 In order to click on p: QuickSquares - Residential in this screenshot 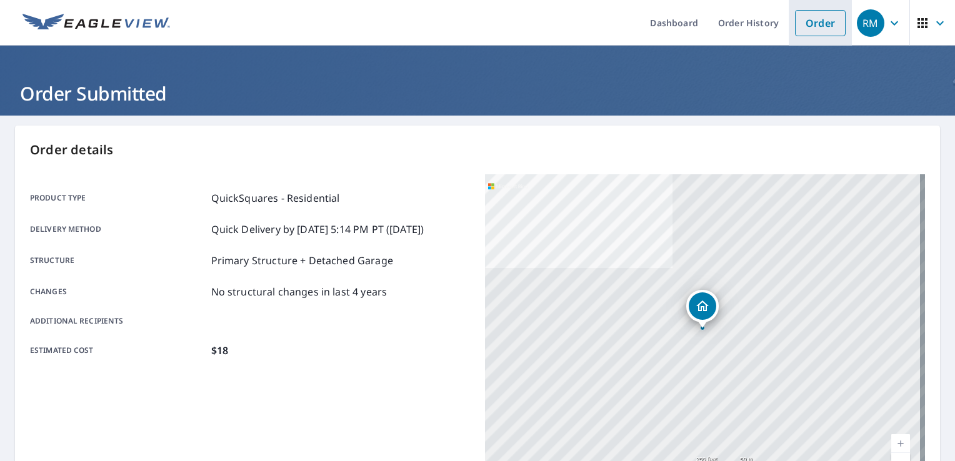, I will do `click(276, 198)`.